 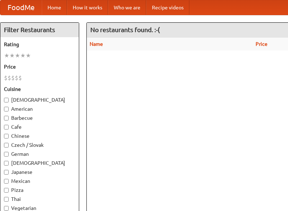 What do you see at coordinates (6, 136) in the screenshot?
I see `input: Chinese` at bounding box center [6, 136].